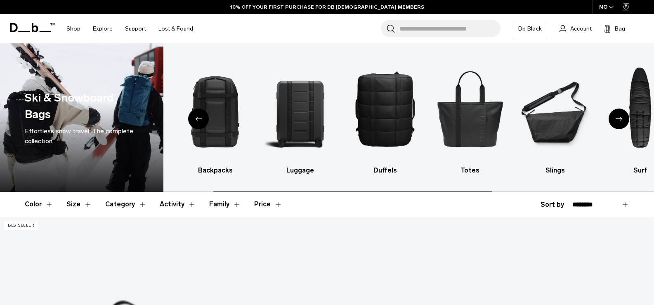 This screenshot has width=654, height=305. Describe the element at coordinates (130, 116) in the screenshot. I see `li: 1 / 10` at that location.